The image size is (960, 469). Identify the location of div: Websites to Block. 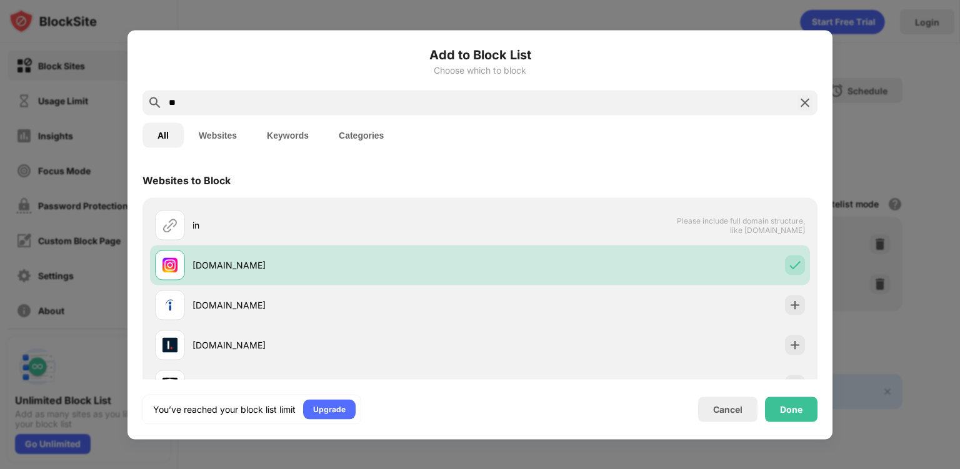
(186, 180).